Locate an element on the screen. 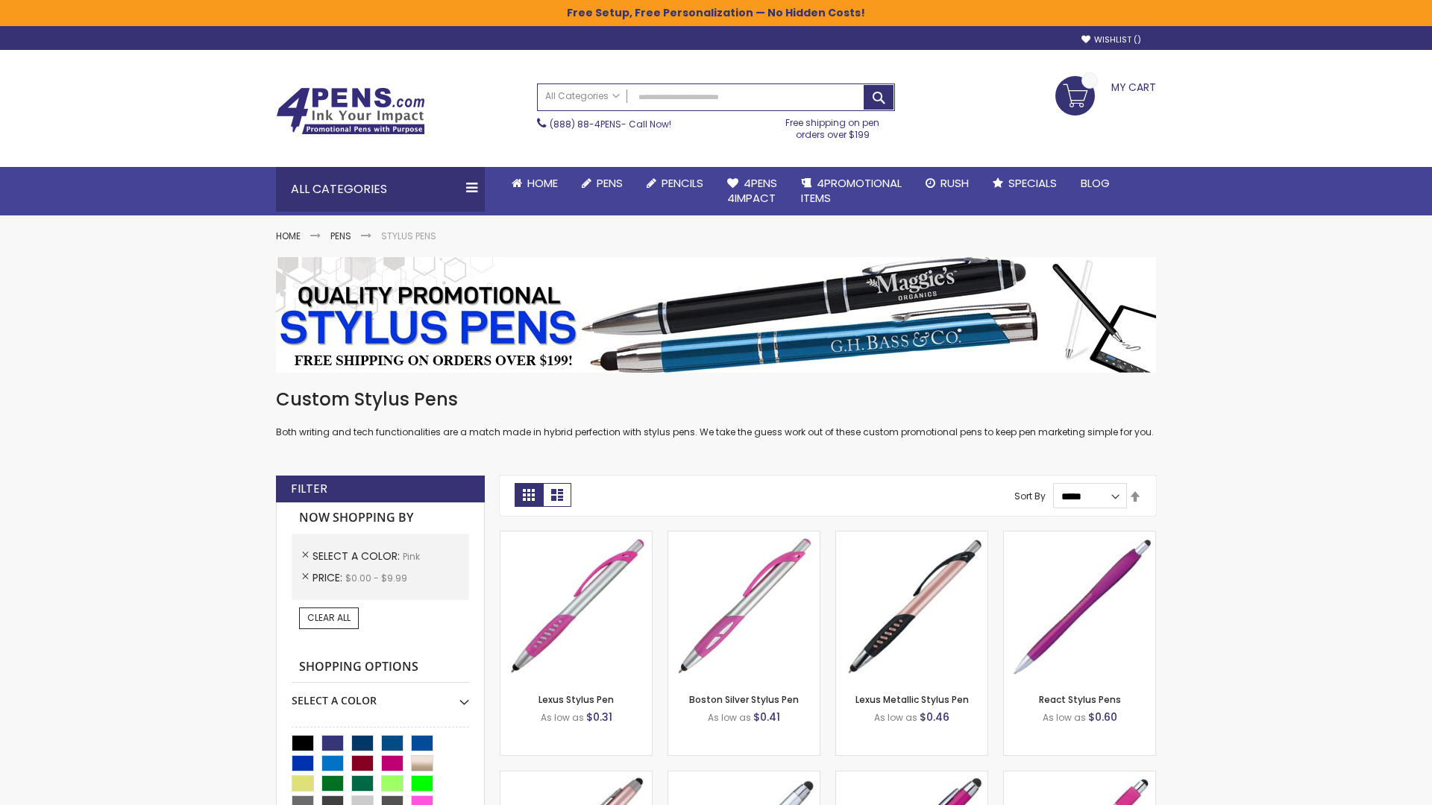 This screenshot has width=1432, height=805. span: All Categories is located at coordinates (582, 96).